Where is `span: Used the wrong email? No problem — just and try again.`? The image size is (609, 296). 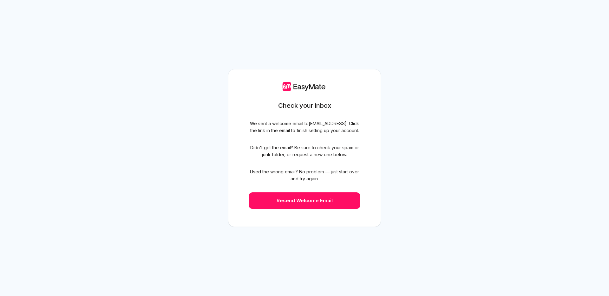 span: Used the wrong email? No problem — just and try again. is located at coordinates (305, 175).